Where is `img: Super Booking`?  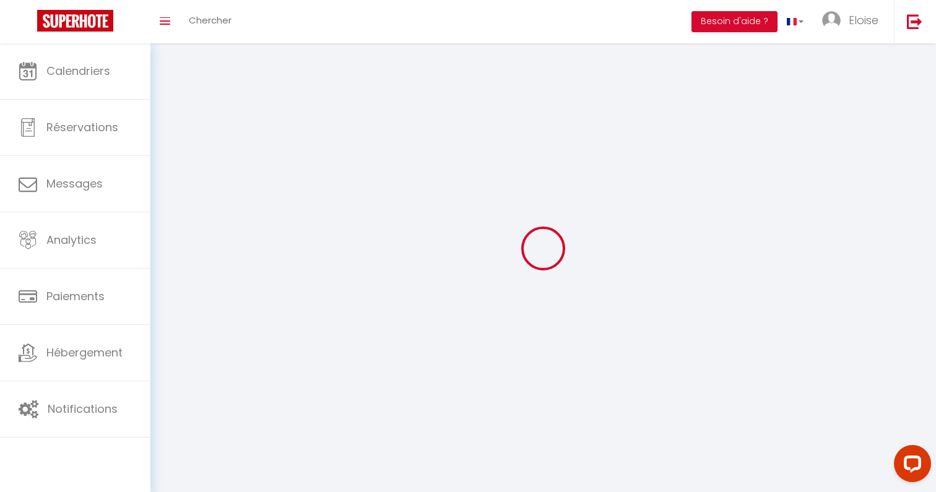 img: Super Booking is located at coordinates (75, 20).